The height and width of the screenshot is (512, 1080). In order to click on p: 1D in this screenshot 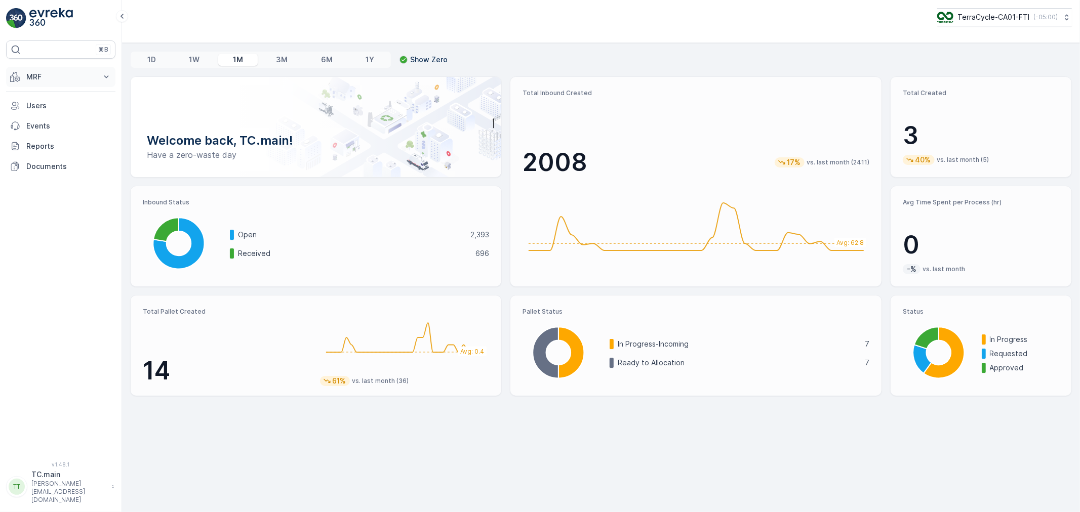, I will do `click(151, 60)`.